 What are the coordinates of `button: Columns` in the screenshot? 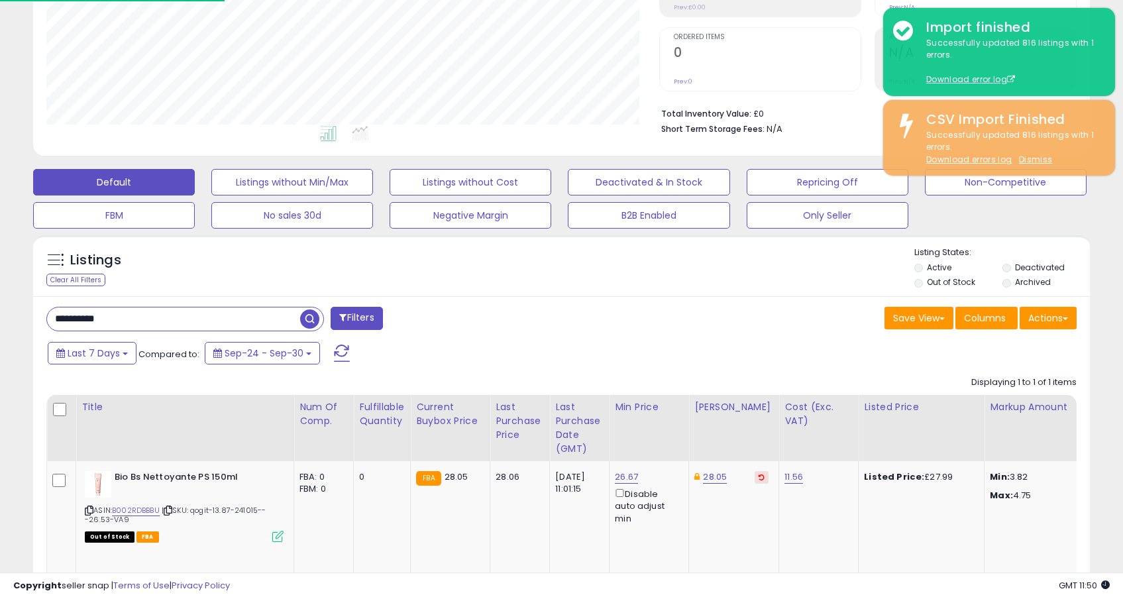 It's located at (987, 318).